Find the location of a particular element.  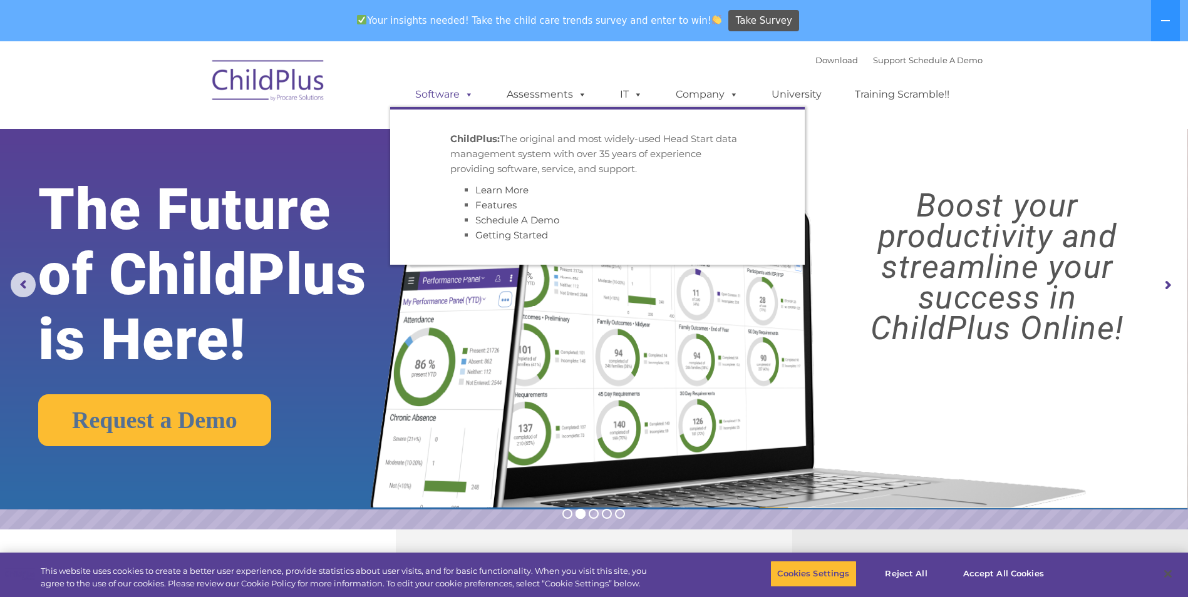

span: Phone number is located at coordinates (200, 138).